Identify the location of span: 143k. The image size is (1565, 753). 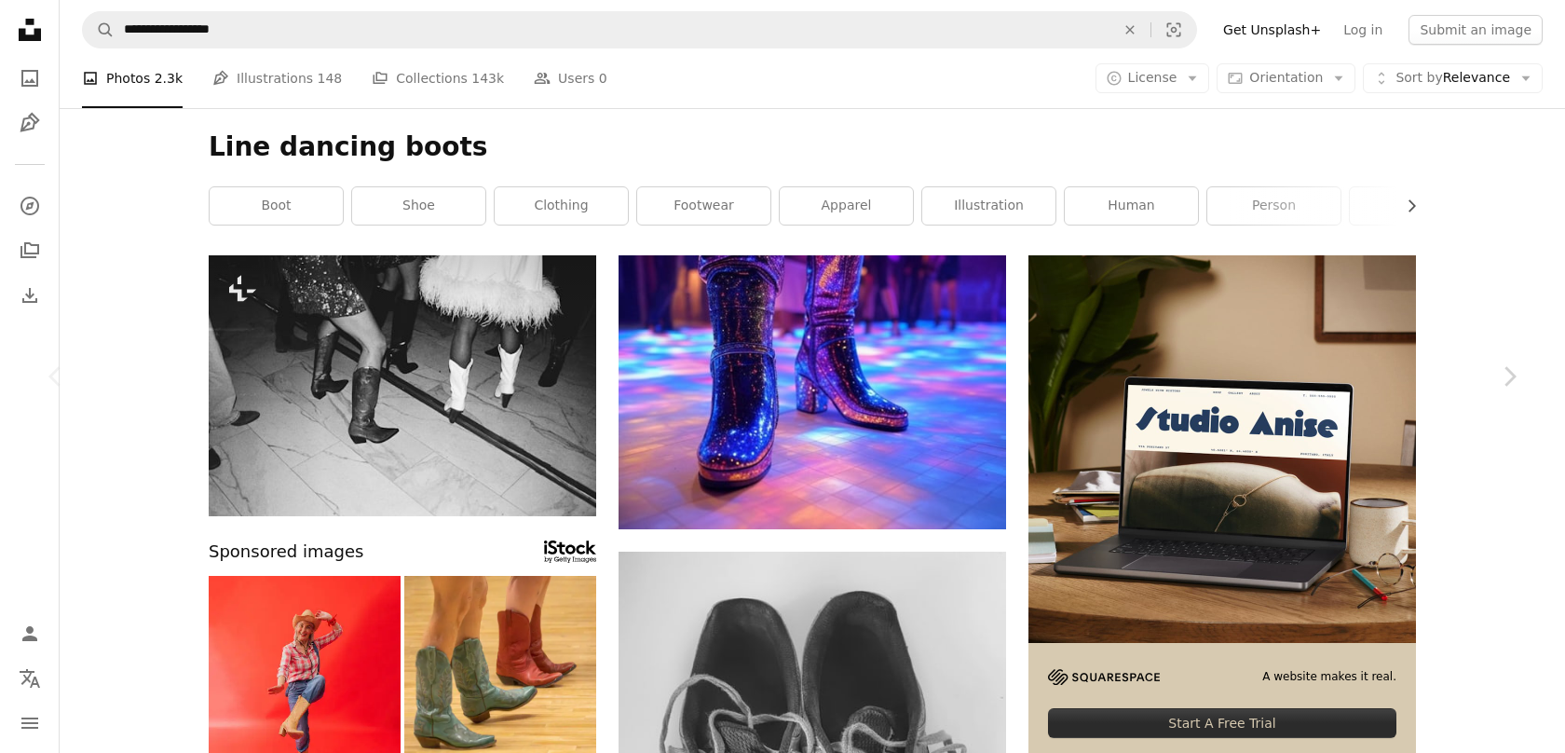
(487, 78).